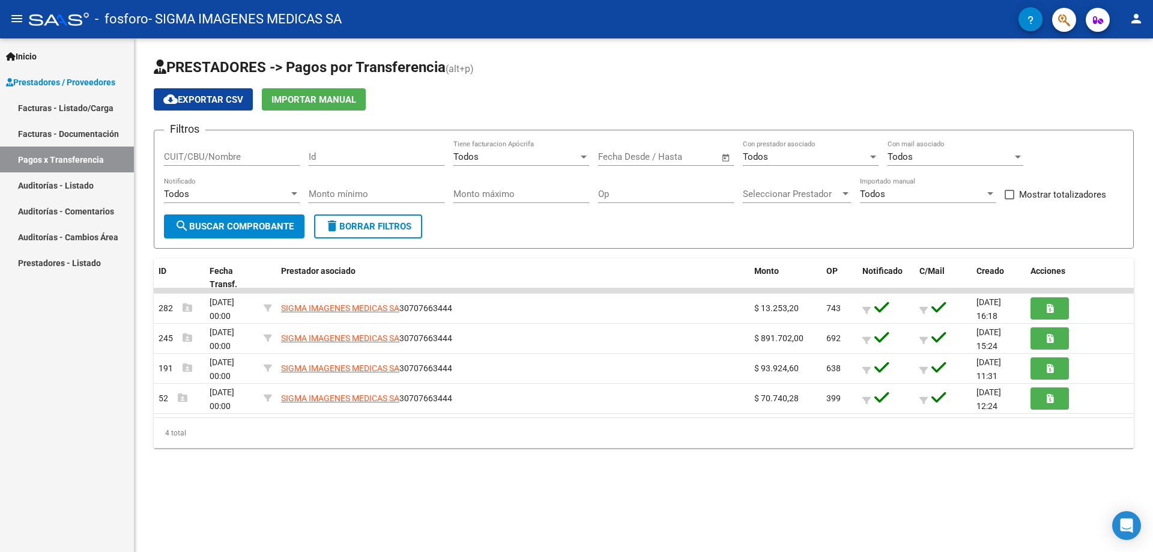  What do you see at coordinates (234, 226) in the screenshot?
I see `span: Buscar Comprobante` at bounding box center [234, 226].